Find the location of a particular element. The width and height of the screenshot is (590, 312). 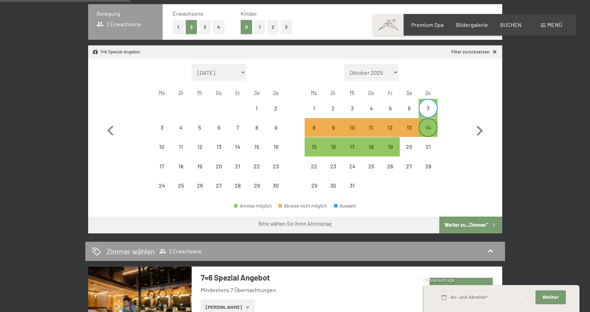

div: Wed Nov 19 2025 is located at coordinates (200, 166).